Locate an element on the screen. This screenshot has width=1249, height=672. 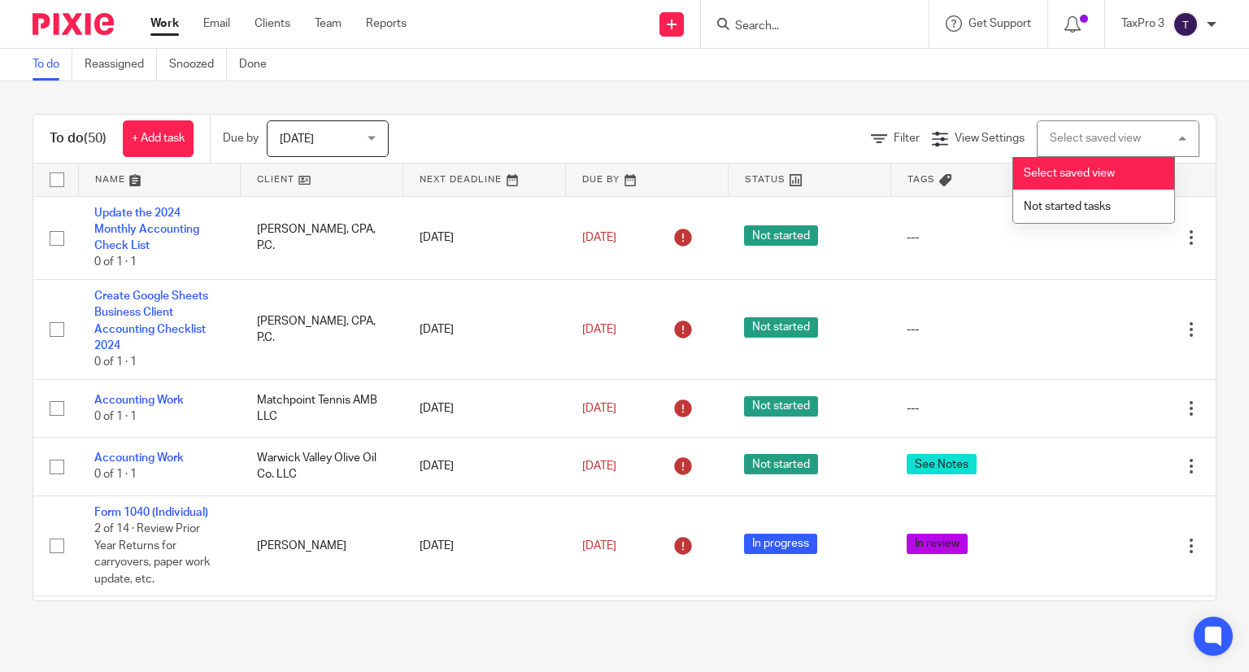
img: svg%3E is located at coordinates (1186, 24).